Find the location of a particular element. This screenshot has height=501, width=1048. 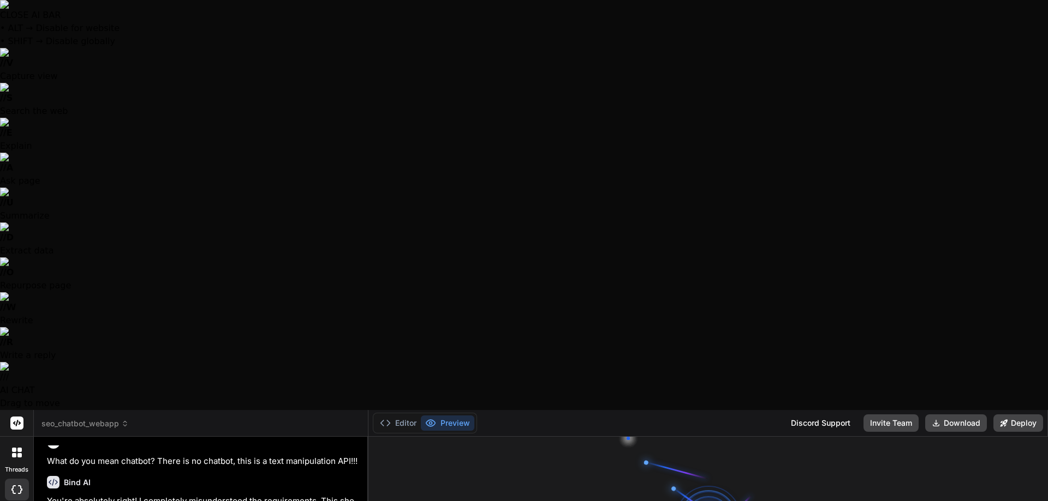

button: Invite Team is located at coordinates (890, 423).